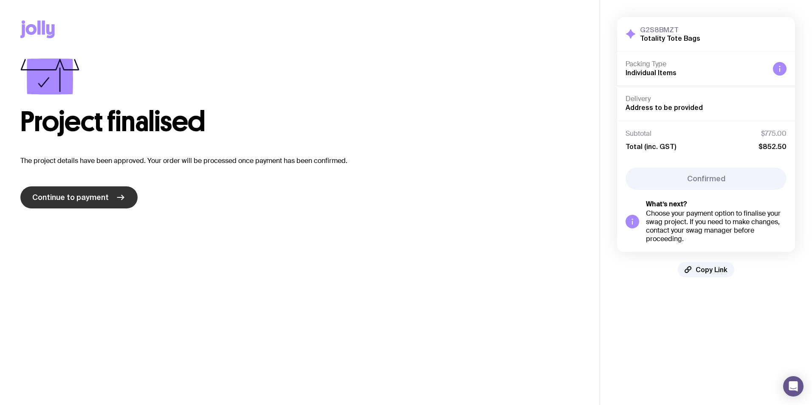  I want to click on span: Subtotal, so click(638, 134).